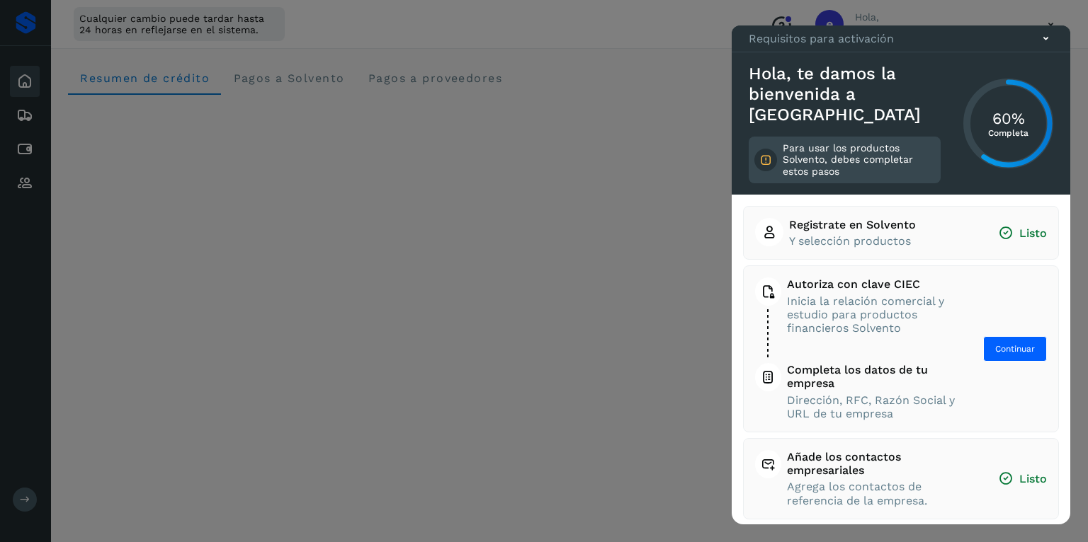 This screenshot has height=542, width=1088. Describe the element at coordinates (871, 284) in the screenshot. I see `span: Autoriza con clave CIEC` at that location.